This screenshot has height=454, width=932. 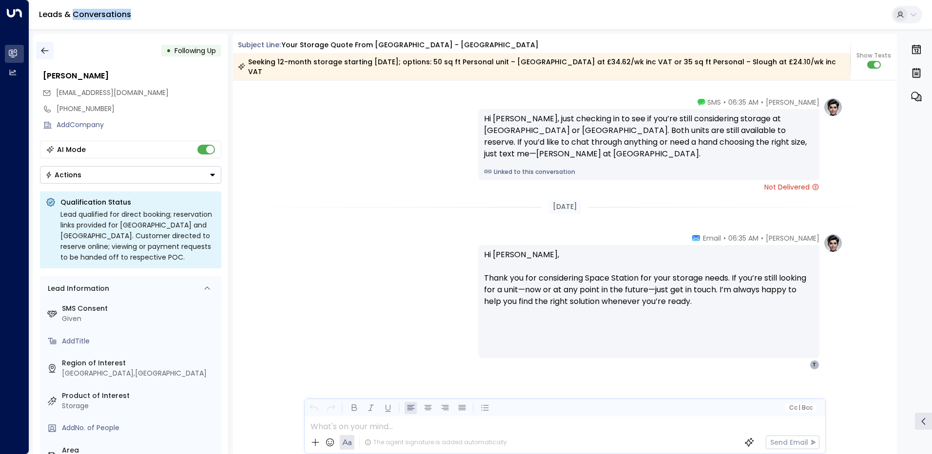 I want to click on div: AddNo. of People, so click(x=139, y=428).